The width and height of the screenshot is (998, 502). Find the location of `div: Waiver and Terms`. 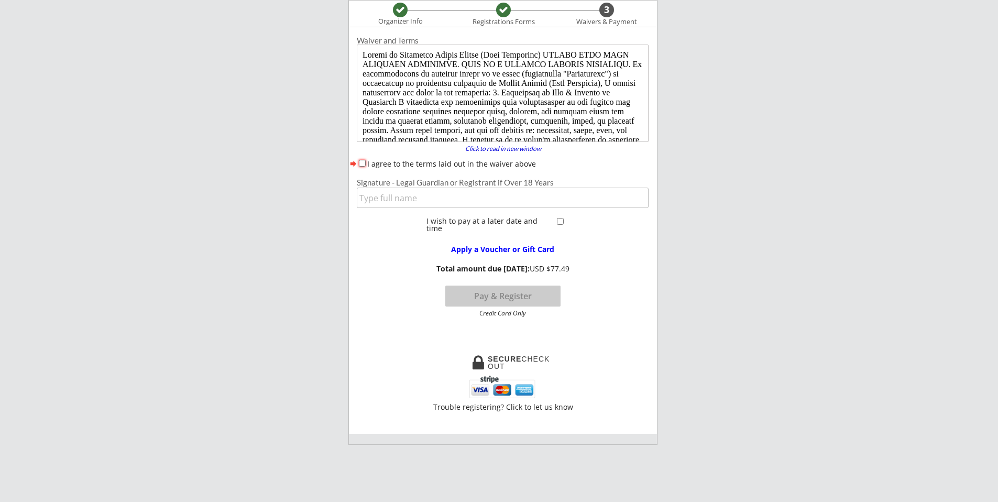

div: Waiver and Terms is located at coordinates (502, 40).